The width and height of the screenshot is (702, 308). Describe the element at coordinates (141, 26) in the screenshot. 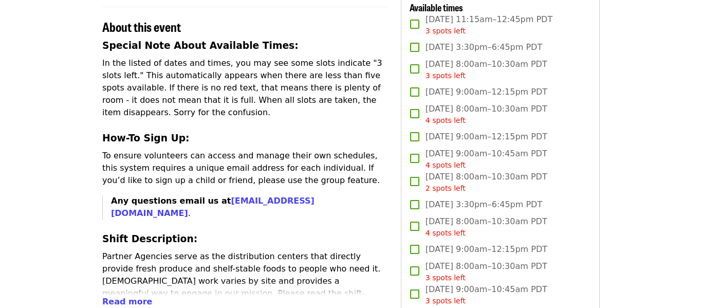

I see `span: About this event` at that location.